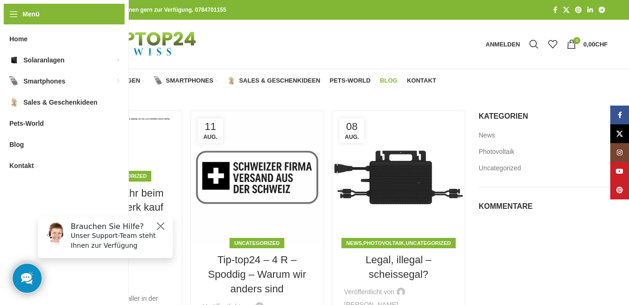 The width and height of the screenshot is (629, 305). What do you see at coordinates (620, 171) in the screenshot?
I see `a: YouTube Social Link` at bounding box center [620, 171].